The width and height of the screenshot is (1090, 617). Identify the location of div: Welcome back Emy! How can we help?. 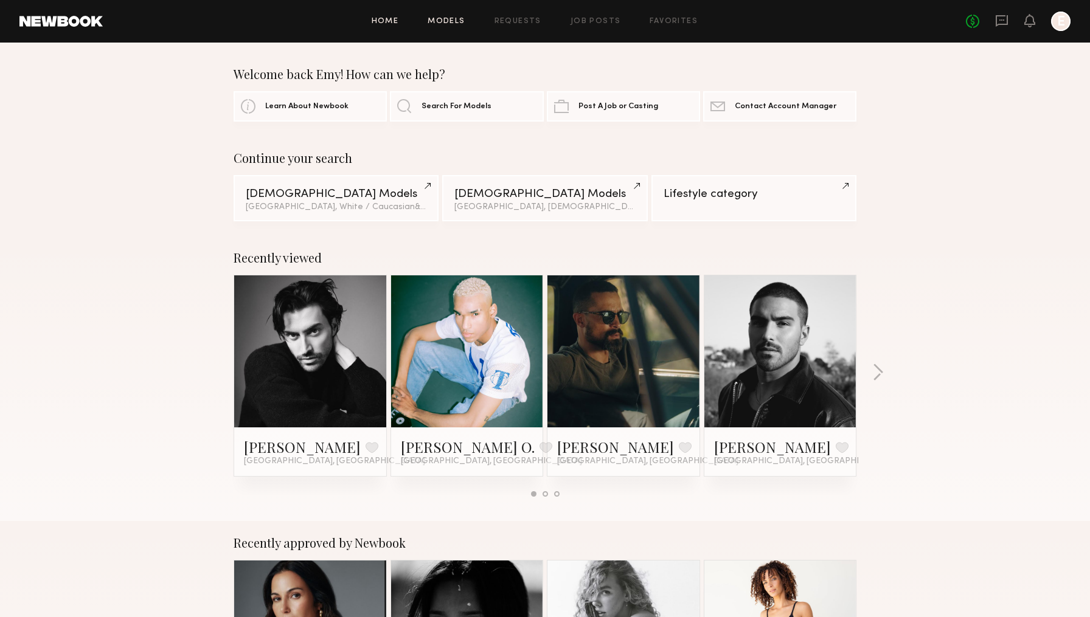
(545, 74).